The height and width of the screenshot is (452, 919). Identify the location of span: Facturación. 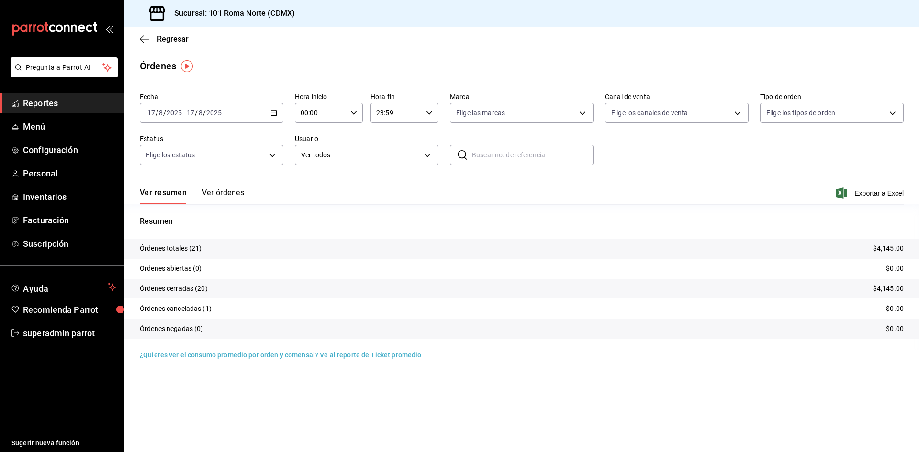
(69, 220).